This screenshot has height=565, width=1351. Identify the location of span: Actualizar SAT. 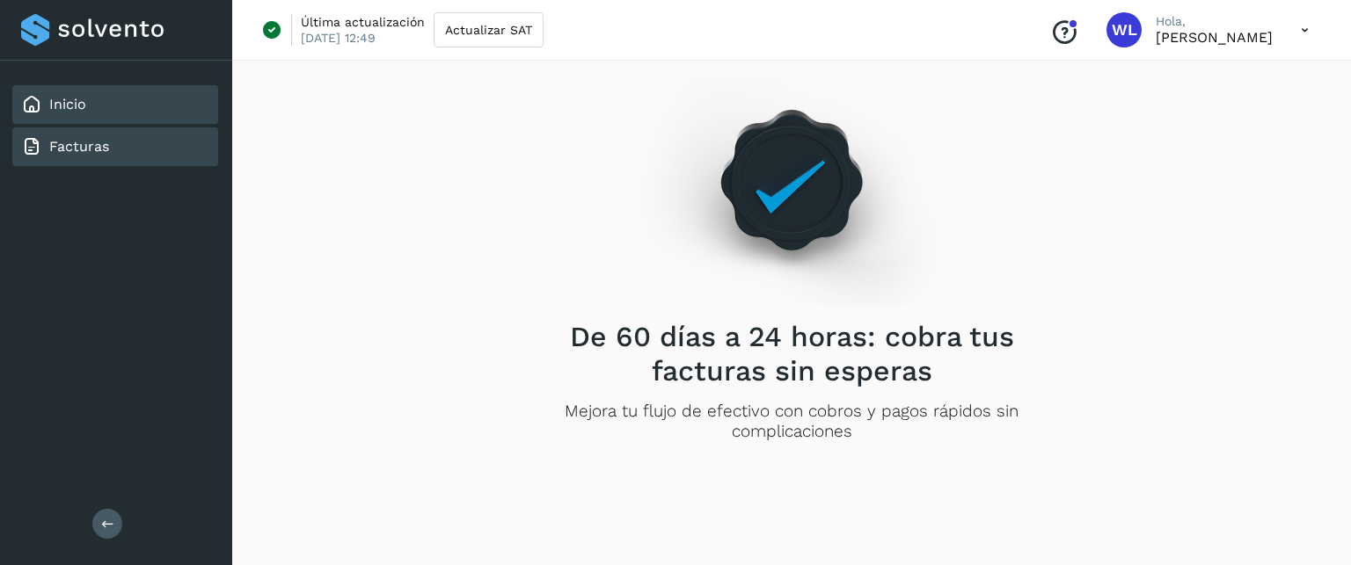
(488, 30).